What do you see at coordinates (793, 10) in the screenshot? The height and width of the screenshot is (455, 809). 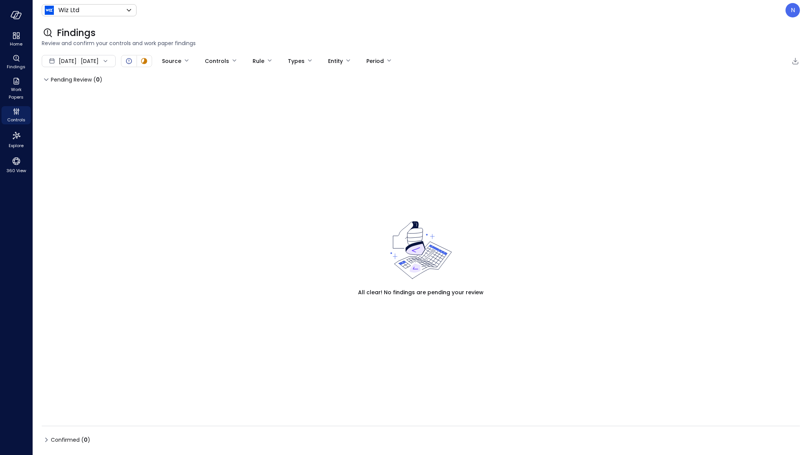 I see `div: Noy Vadai` at bounding box center [793, 10].